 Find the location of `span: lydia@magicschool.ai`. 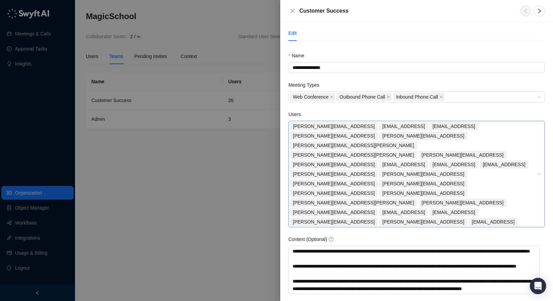

span: lydia@magicschool.ai is located at coordinates (334, 126).